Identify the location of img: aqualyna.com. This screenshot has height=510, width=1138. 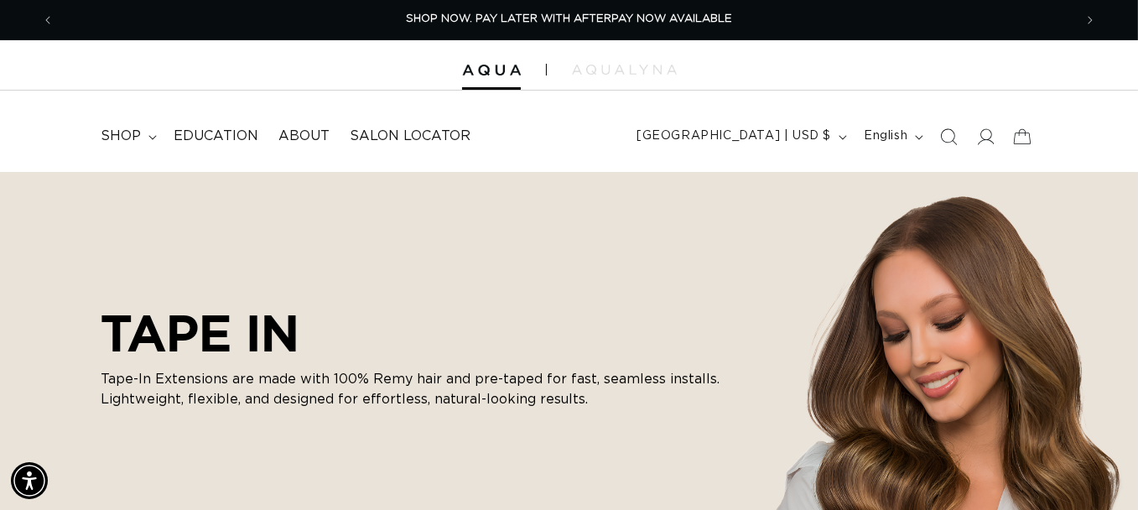
(624, 70).